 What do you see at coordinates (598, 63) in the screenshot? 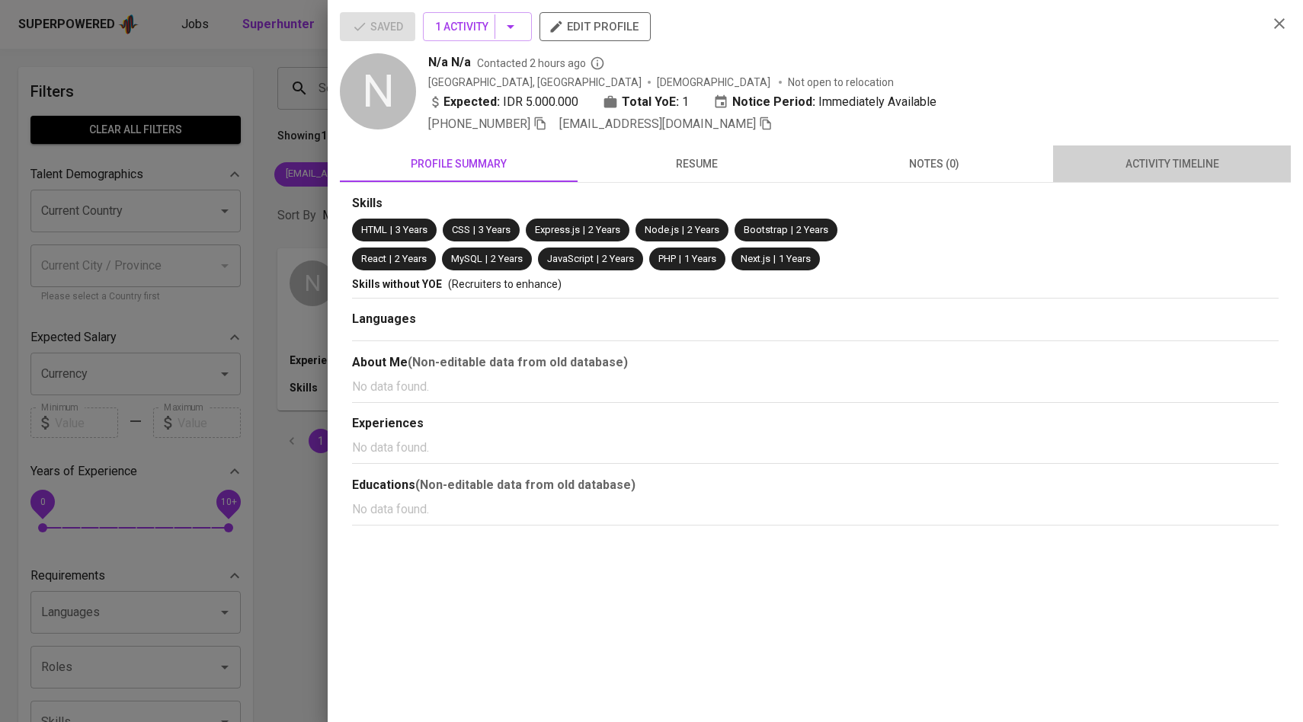
I see `svg: By Batam recruiter` at bounding box center [598, 63].